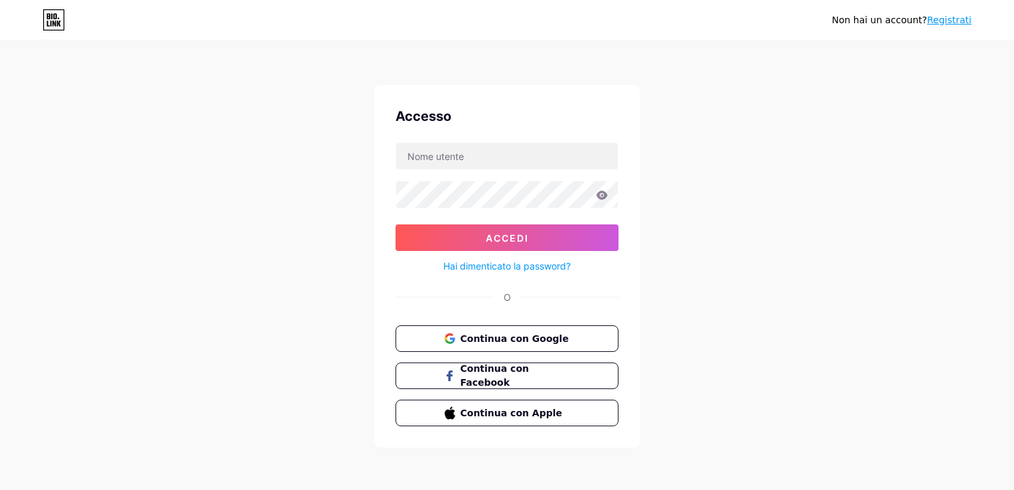  Describe the element at coordinates (949, 20) in the screenshot. I see `a: Registrati` at that location.